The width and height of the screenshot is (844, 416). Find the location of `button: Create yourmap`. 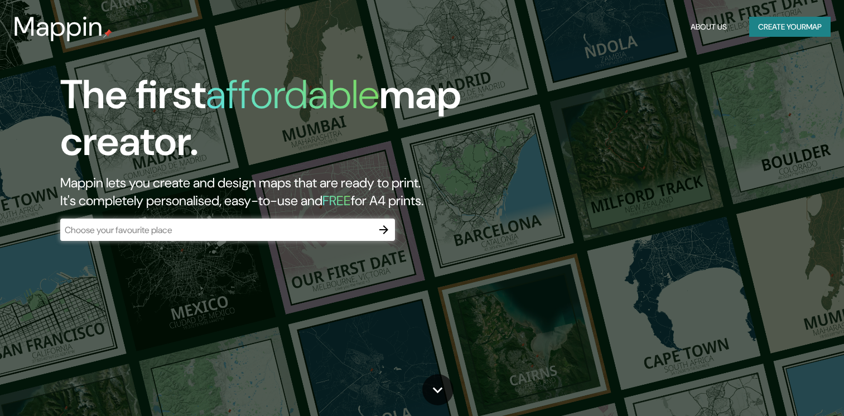

button: Create yourmap is located at coordinates (790, 27).